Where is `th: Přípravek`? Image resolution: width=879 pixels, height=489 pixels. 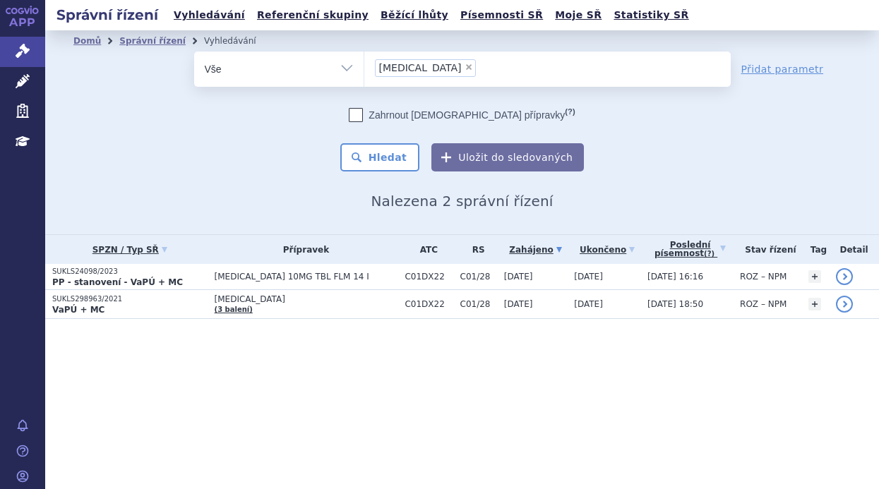
th: Přípravek is located at coordinates (303, 249).